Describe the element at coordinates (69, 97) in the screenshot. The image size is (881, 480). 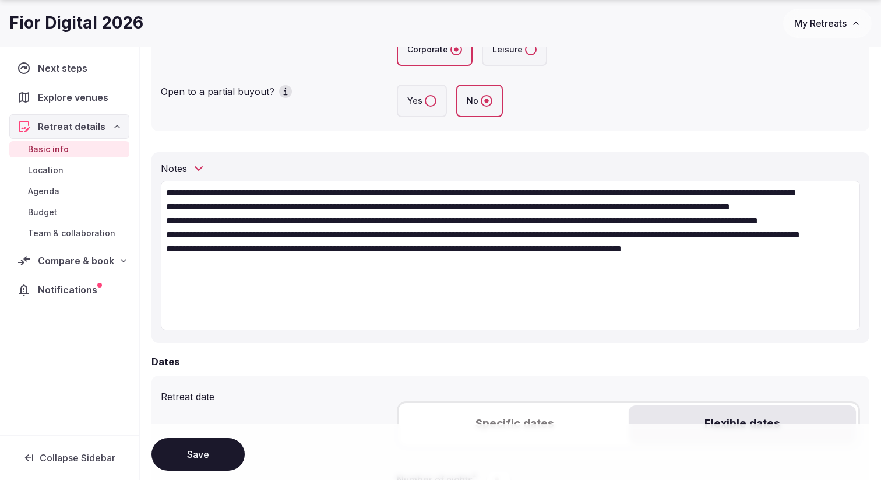
I see `a: Explore venues` at that location.